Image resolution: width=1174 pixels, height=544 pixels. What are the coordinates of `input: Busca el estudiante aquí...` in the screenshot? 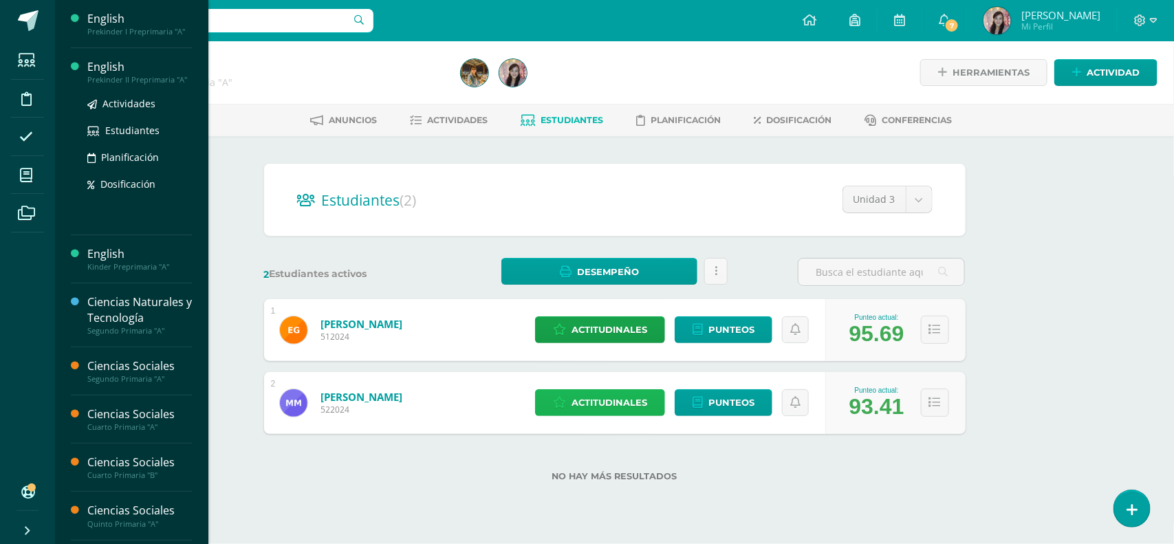 It's located at (881, 272).